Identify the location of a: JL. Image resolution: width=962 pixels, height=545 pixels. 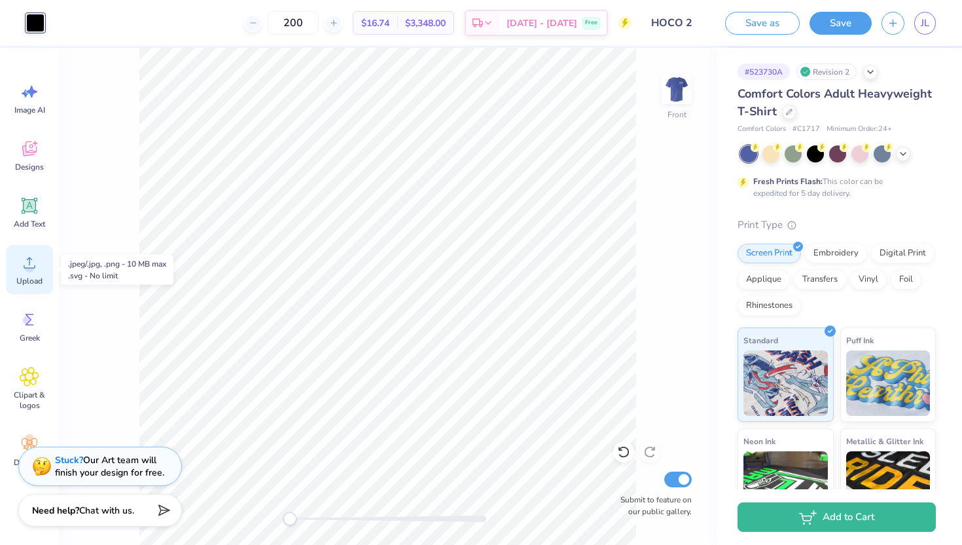
(925, 23).